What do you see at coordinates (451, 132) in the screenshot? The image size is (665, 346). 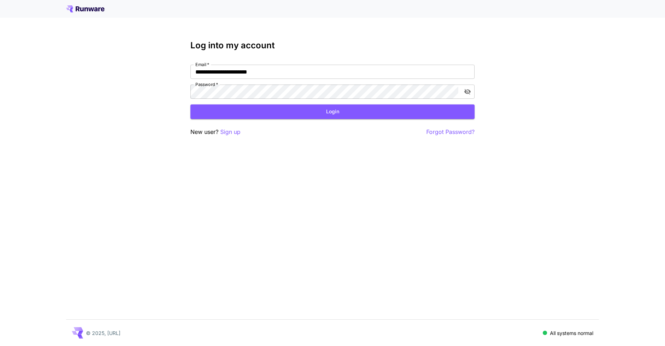 I see `button: Forgot Password?` at bounding box center [451, 132].